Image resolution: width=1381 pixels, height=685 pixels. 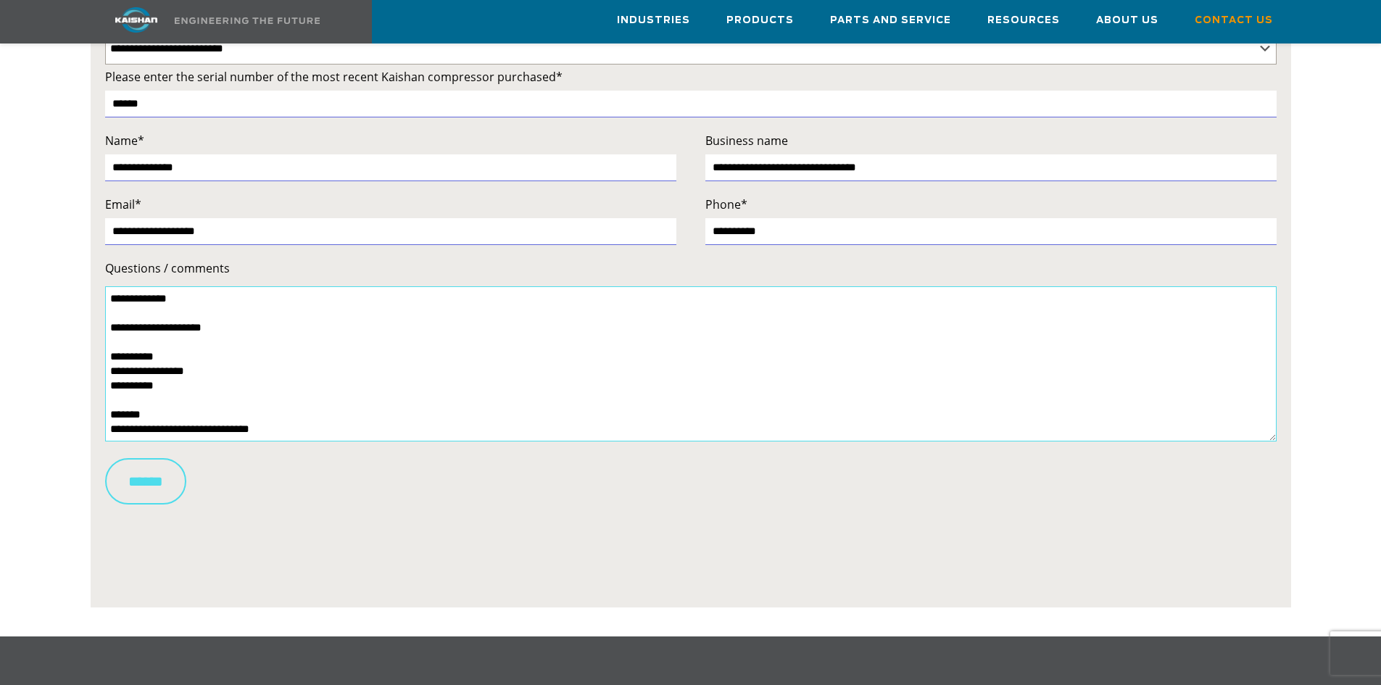 What do you see at coordinates (136, 20) in the screenshot?
I see `img: kaishan logo` at bounding box center [136, 20].